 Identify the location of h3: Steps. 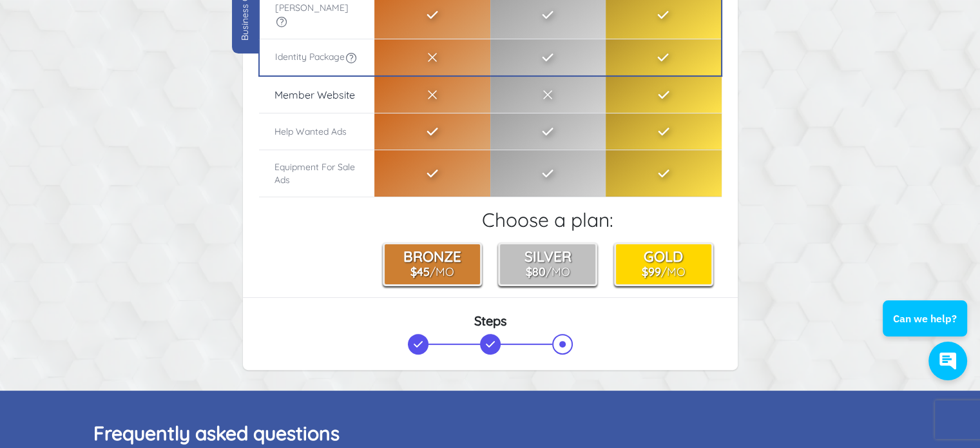
(490, 321).